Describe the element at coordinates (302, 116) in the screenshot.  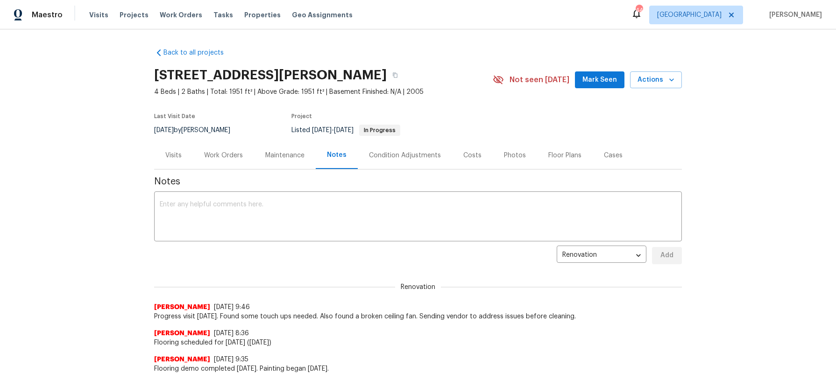
I see `span: Project` at that location.